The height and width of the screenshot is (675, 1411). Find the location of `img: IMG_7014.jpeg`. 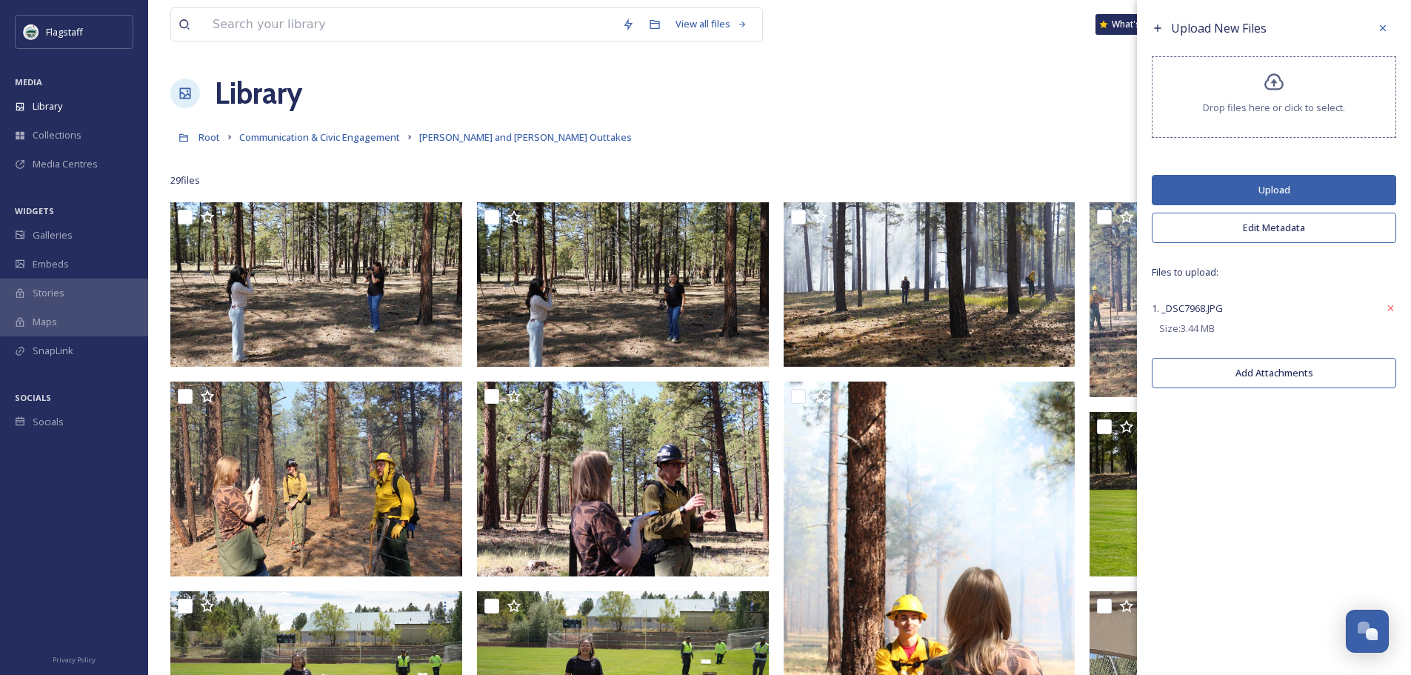

img: IMG_7014.jpeg is located at coordinates (1236, 299).